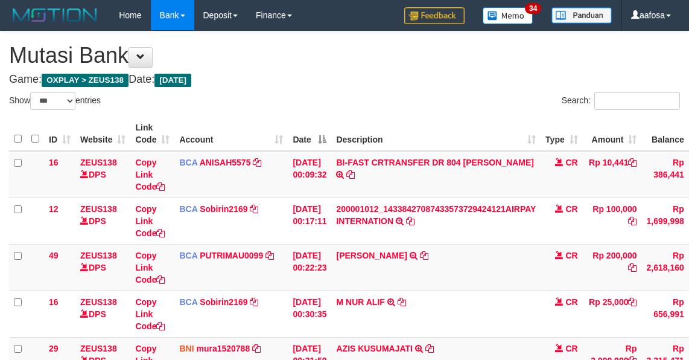 This screenshot has height=360, width=689. Describe the element at coordinates (582, 15) in the screenshot. I see `img: panduan.png` at that location.